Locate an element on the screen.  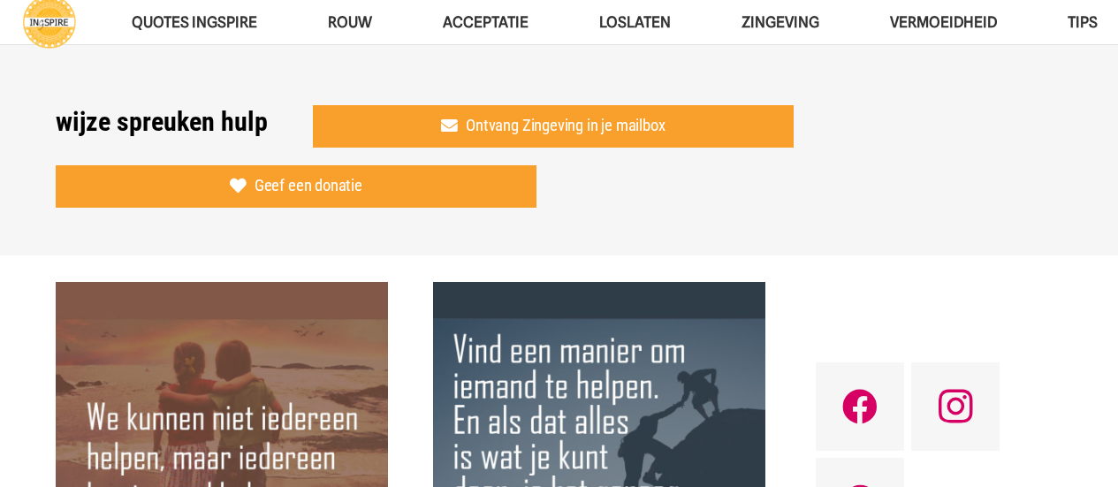
h1: wijze spreuken hulp is located at coordinates (162, 122).